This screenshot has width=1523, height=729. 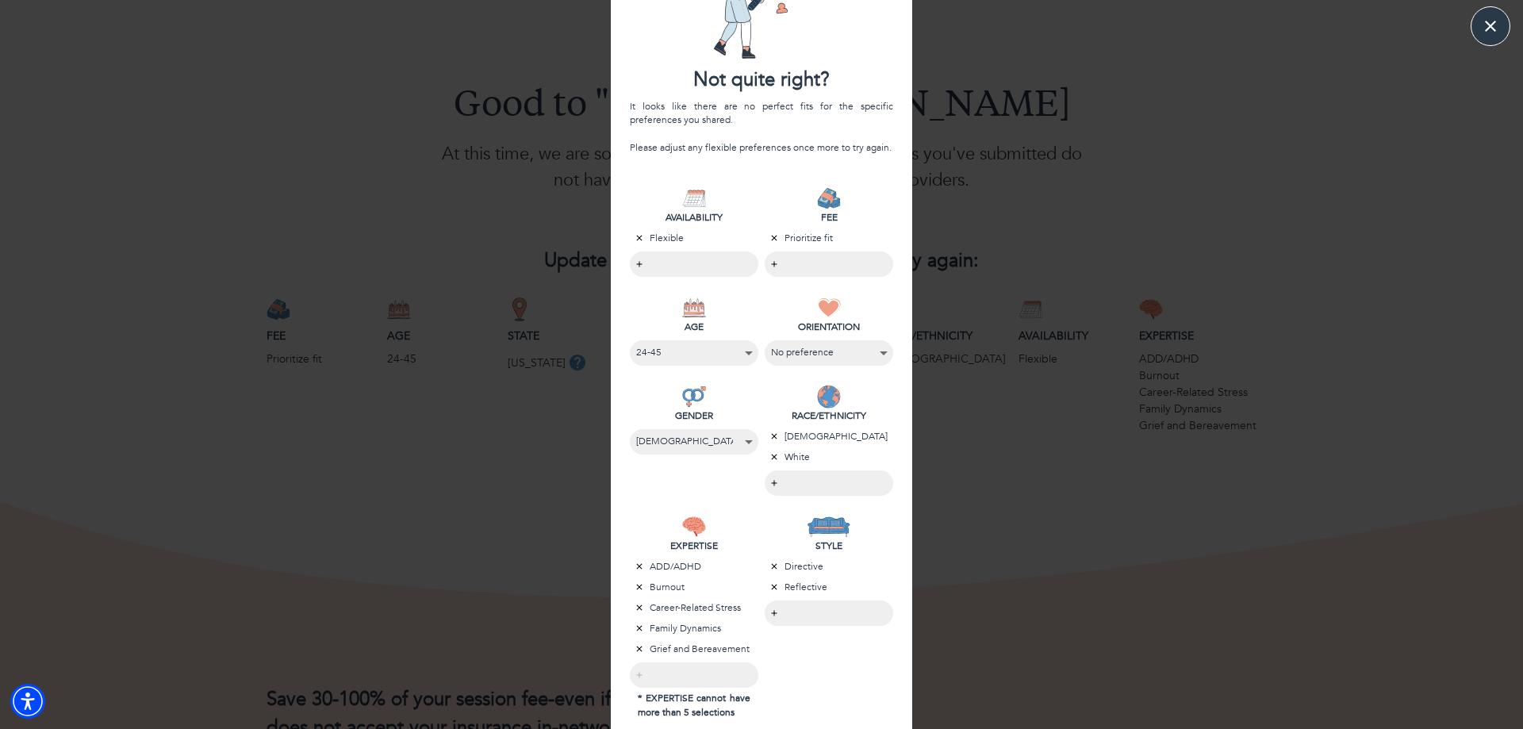 What do you see at coordinates (694, 217) in the screenshot?
I see `p: AVAILABILITY` at bounding box center [694, 217].